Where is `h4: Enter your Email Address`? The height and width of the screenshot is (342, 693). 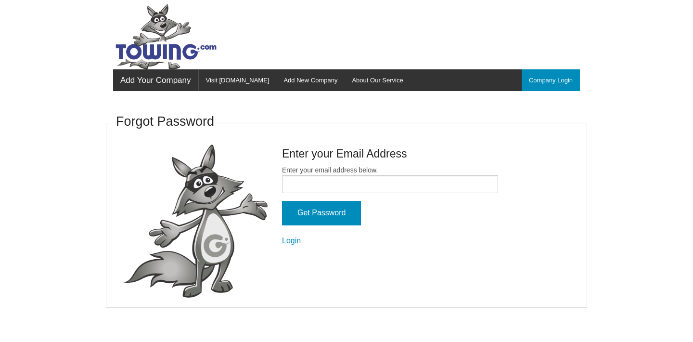 h4: Enter your Email Address is located at coordinates (390, 154).